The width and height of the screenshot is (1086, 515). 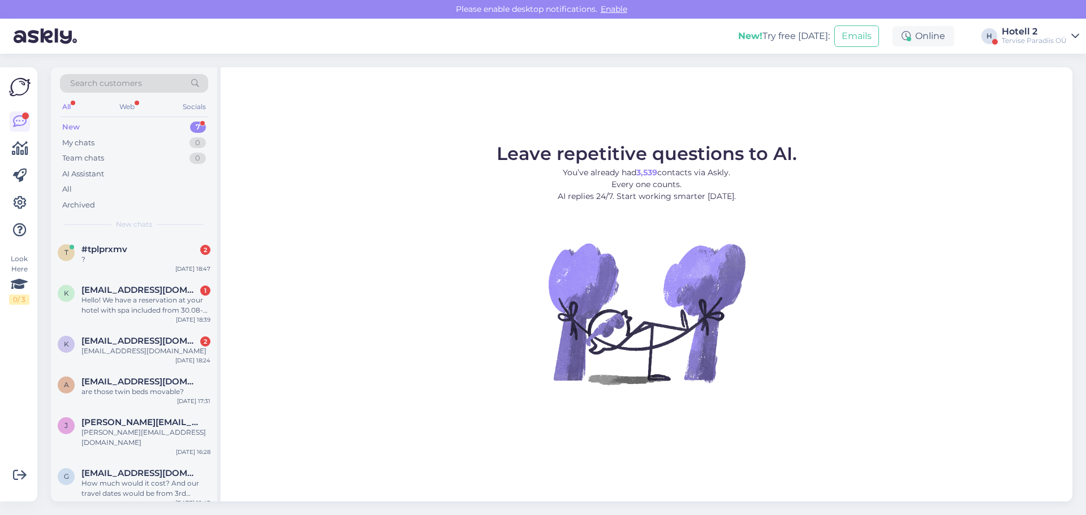 What do you see at coordinates (647, 184) in the screenshot?
I see `p: You’ve already had contacts via Askly. Every one counts. AI replies 24/7. Start working smarter [...` at bounding box center [647, 184].